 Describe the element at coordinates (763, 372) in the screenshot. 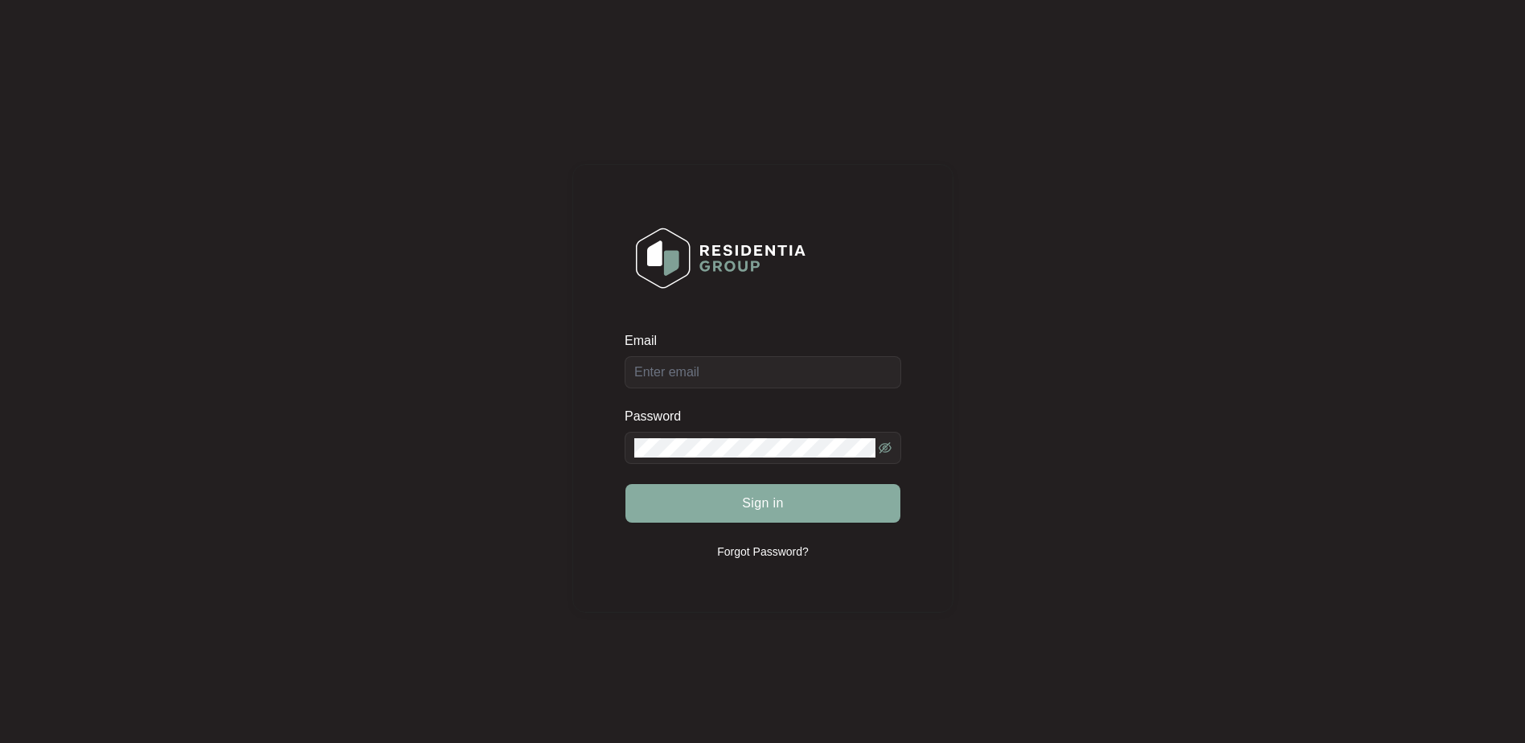

I see `input: Email` at that location.